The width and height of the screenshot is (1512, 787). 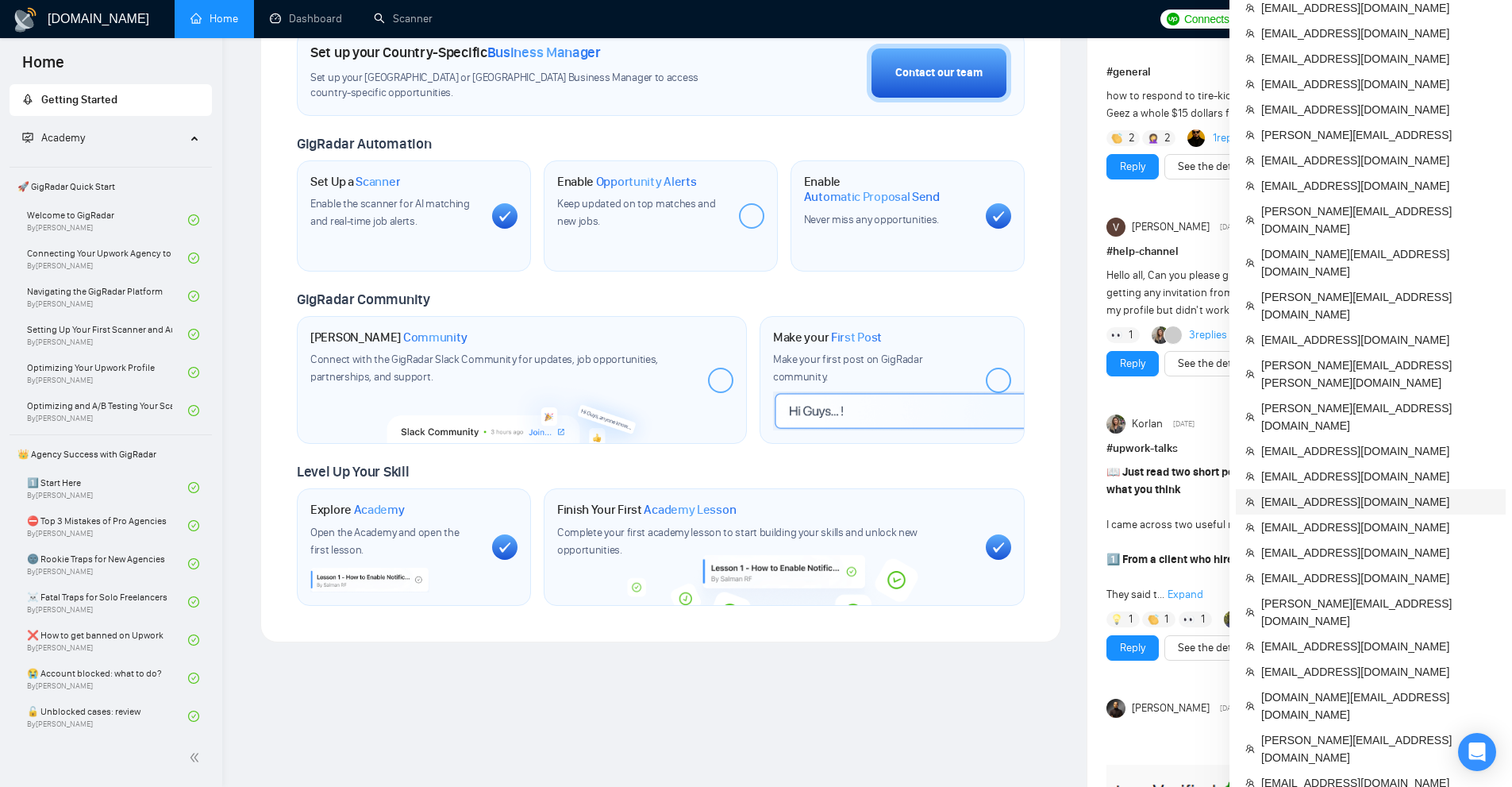 What do you see at coordinates (939, 74) in the screenshot?
I see `button: Contact our team` at bounding box center [939, 74].